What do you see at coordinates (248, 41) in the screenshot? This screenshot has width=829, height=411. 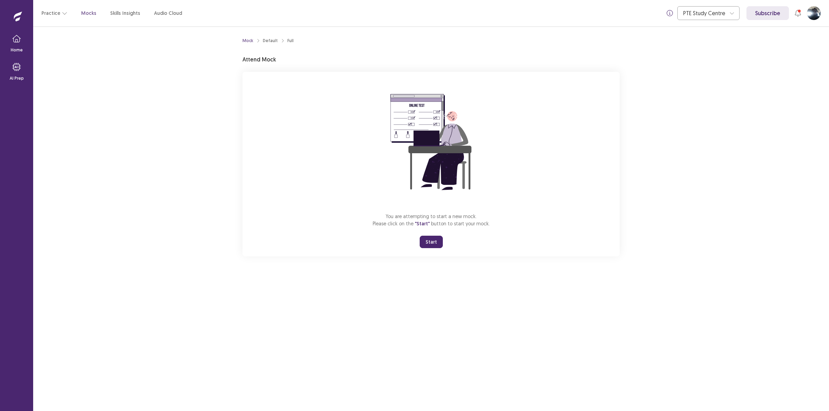 I see `div: Mock` at bounding box center [248, 41].